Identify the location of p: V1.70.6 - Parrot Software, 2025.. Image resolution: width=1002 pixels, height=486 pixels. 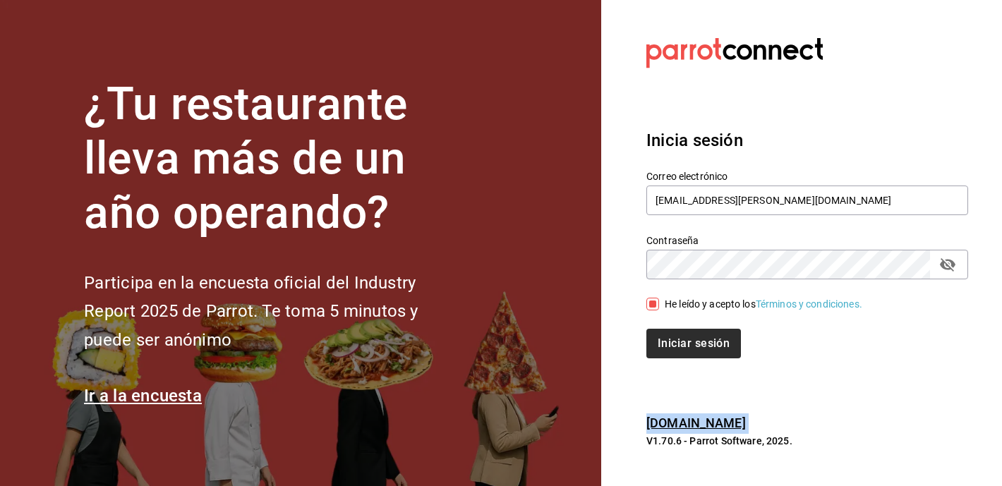
(807, 441).